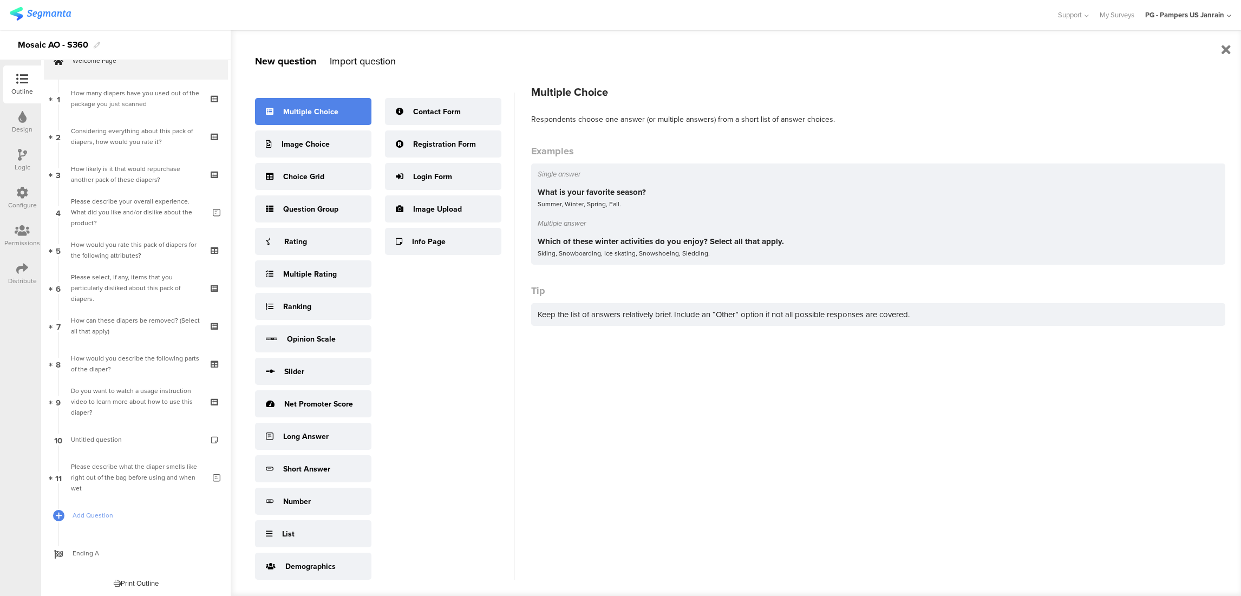 Image resolution: width=1241 pixels, height=596 pixels. I want to click on span: Support, so click(1070, 15).